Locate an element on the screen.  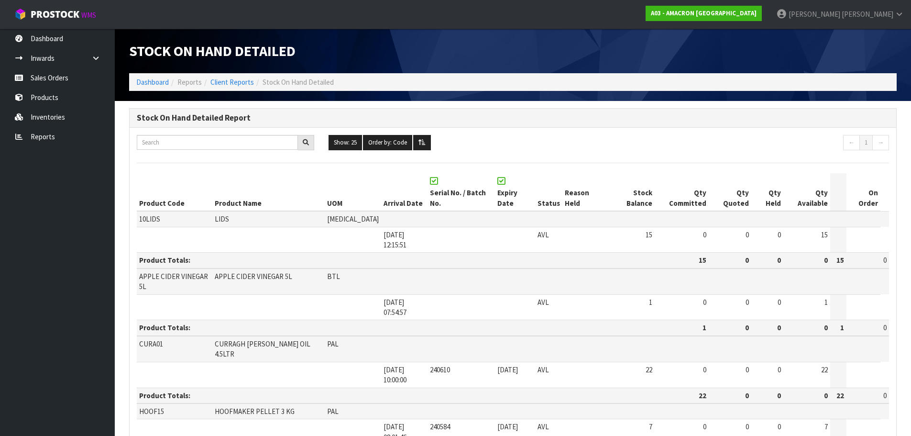
span: 240584 is located at coordinates (440, 426).